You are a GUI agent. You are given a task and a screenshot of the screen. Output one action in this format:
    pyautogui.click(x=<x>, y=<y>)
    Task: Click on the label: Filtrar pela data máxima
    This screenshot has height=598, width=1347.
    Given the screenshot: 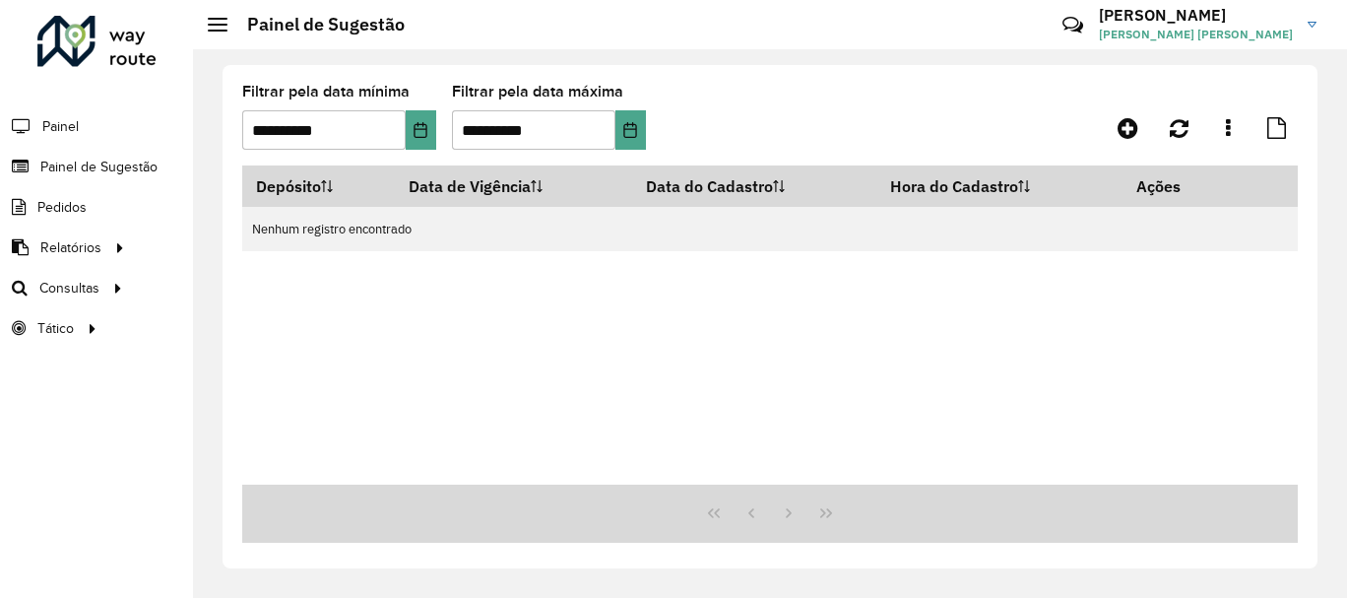 What is the action you would take?
    pyautogui.click(x=538, y=92)
    